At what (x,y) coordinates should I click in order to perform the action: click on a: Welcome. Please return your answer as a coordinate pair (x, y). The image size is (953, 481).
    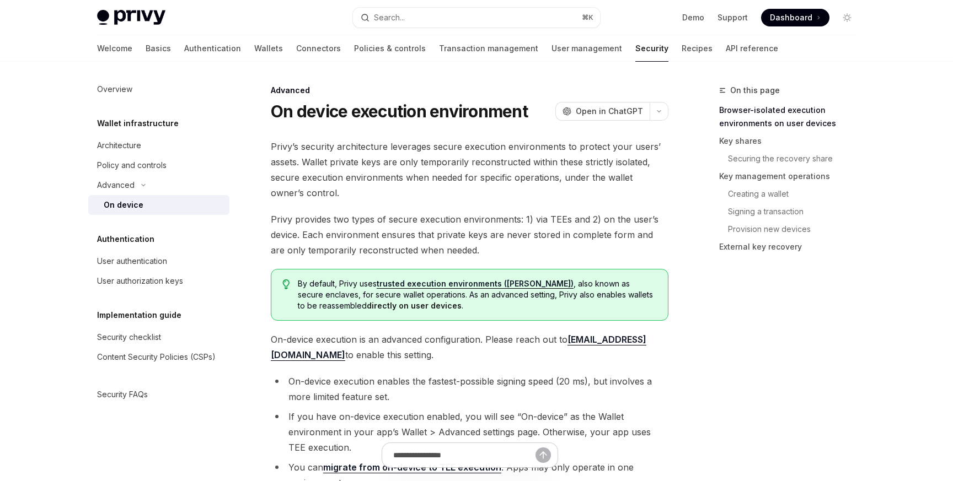
    Looking at the image, I should click on (115, 49).